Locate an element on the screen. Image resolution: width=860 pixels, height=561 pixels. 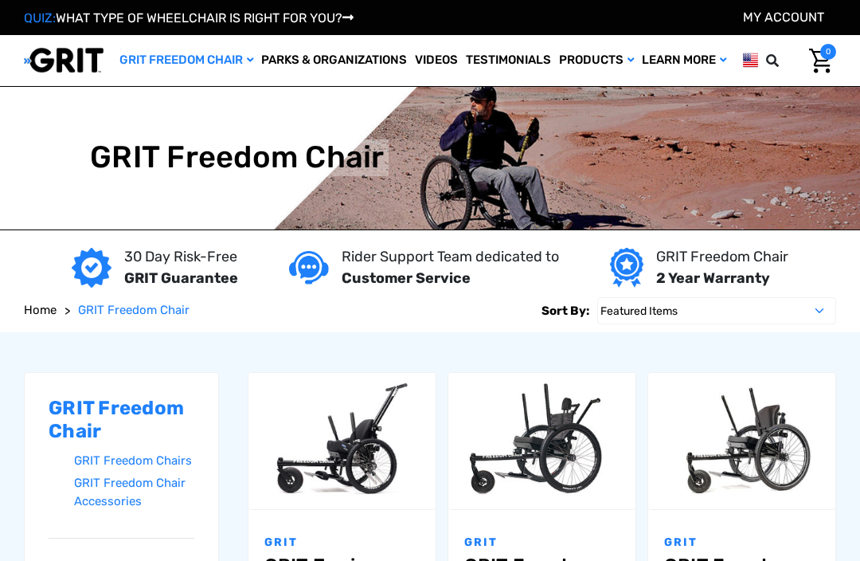
h1: GRIT Freedom Chair is located at coordinates (237, 158).